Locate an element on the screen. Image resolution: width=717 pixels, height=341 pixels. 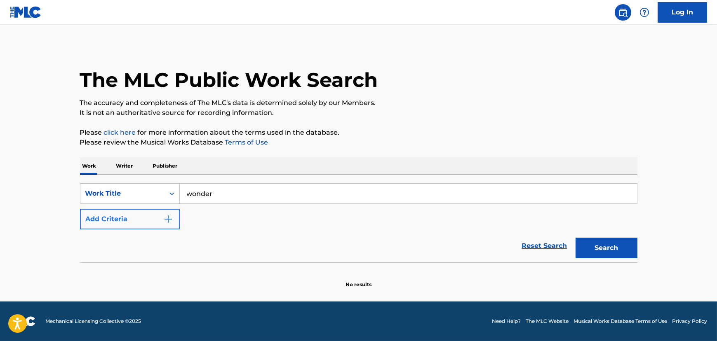
form: Search Form is located at coordinates (359, 223).